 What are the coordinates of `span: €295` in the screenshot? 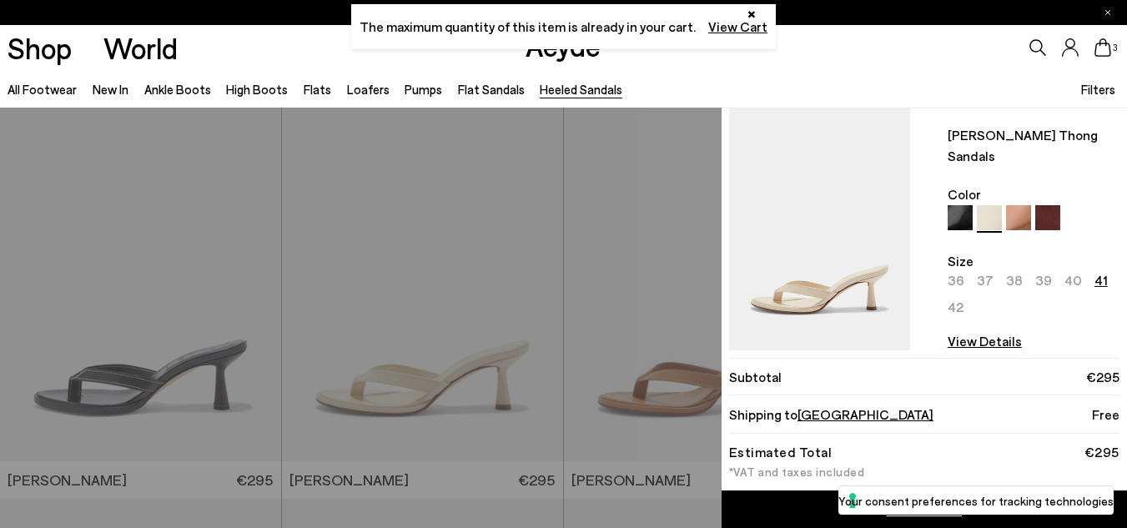 It's located at (1103, 376).